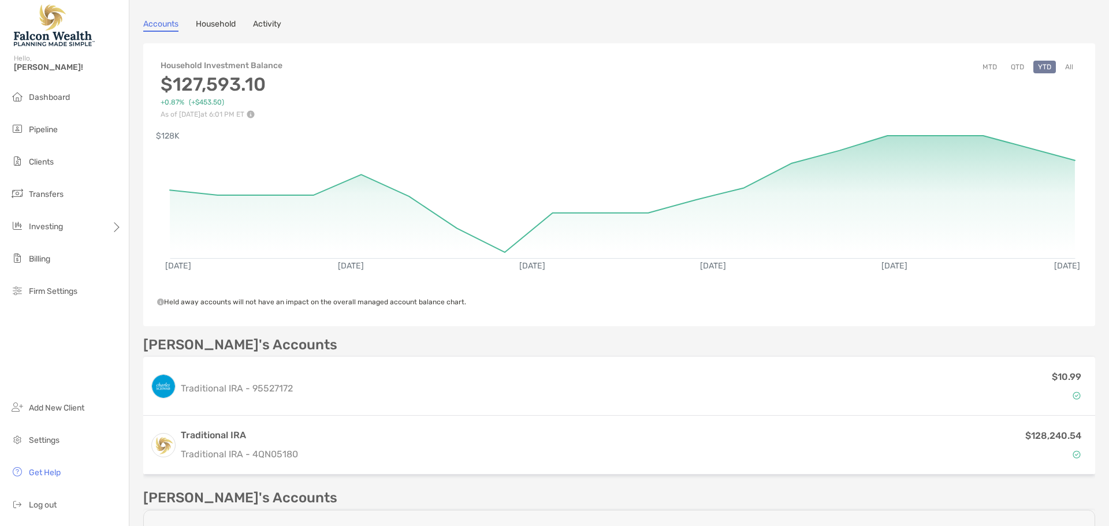  What do you see at coordinates (161, 25) in the screenshot?
I see `a: Accounts` at bounding box center [161, 25].